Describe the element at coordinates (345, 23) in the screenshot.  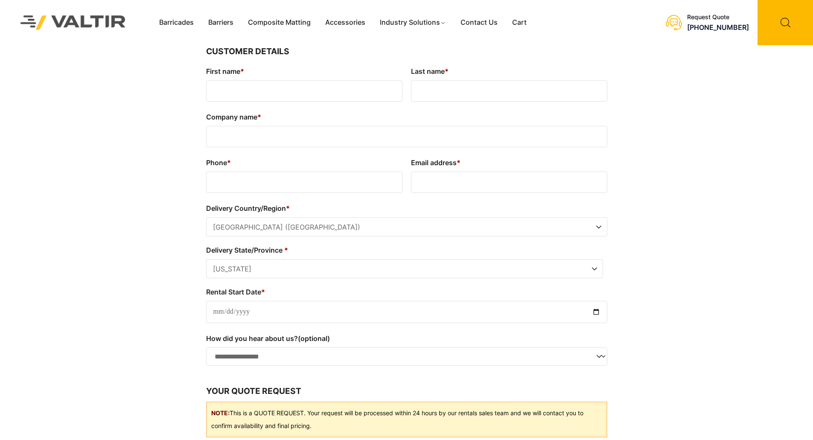
I see `a: Accessories` at that location.